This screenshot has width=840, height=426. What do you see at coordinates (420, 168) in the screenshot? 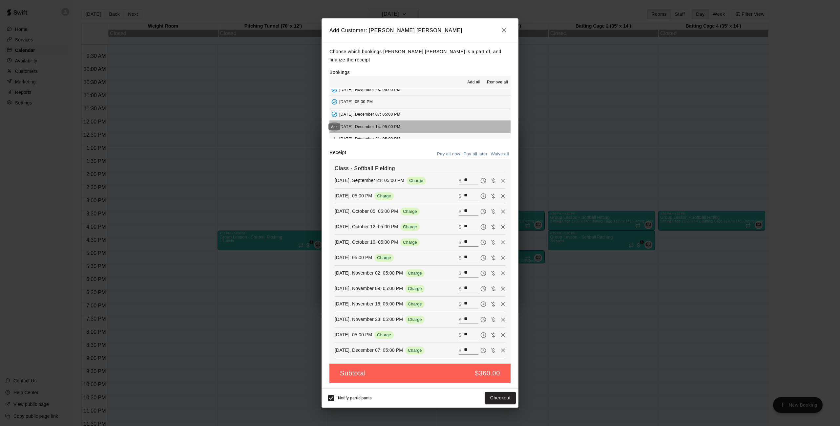
I see `h6: Class - Softball Fielding` at bounding box center [420, 168].